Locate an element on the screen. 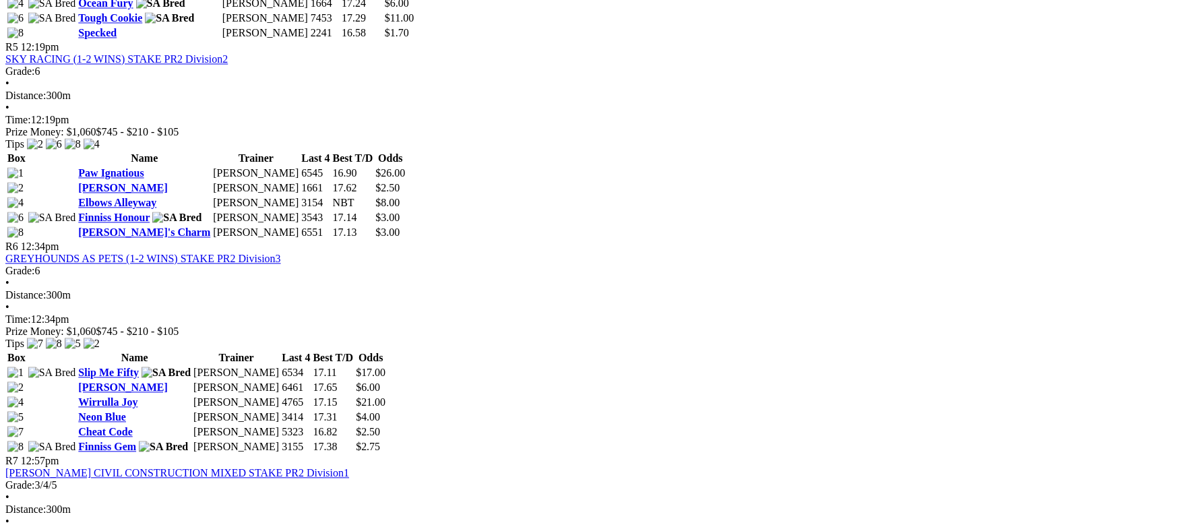 Image resolution: width=1184 pixels, height=523 pixels. a: Neon Blue is located at coordinates (102, 416).